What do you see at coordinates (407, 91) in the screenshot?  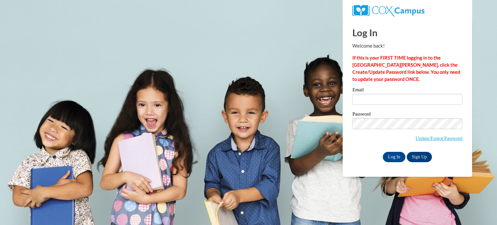 I see `label: Email` at bounding box center [407, 91].